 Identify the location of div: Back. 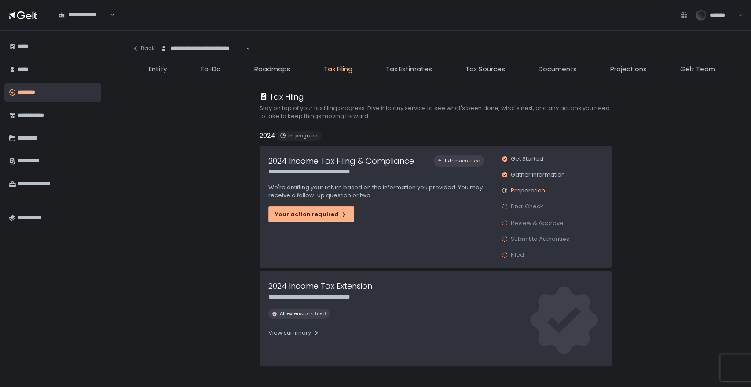
(143, 48).